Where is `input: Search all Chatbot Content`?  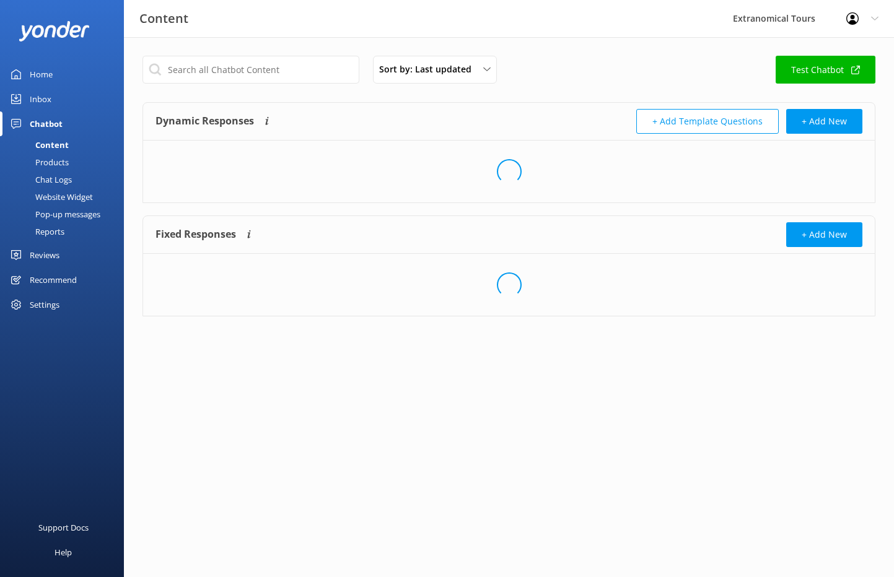 input: Search all Chatbot Content is located at coordinates (251, 69).